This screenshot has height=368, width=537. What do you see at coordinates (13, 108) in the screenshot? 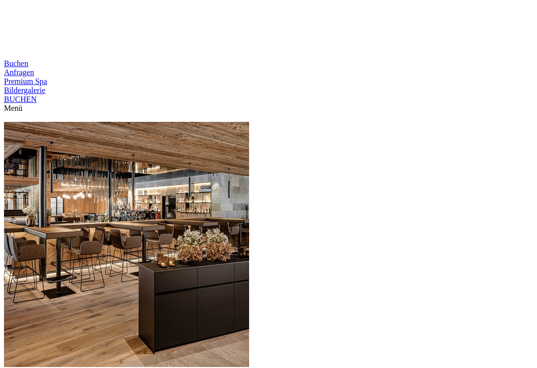
I see `span: Menü` at bounding box center [13, 108].